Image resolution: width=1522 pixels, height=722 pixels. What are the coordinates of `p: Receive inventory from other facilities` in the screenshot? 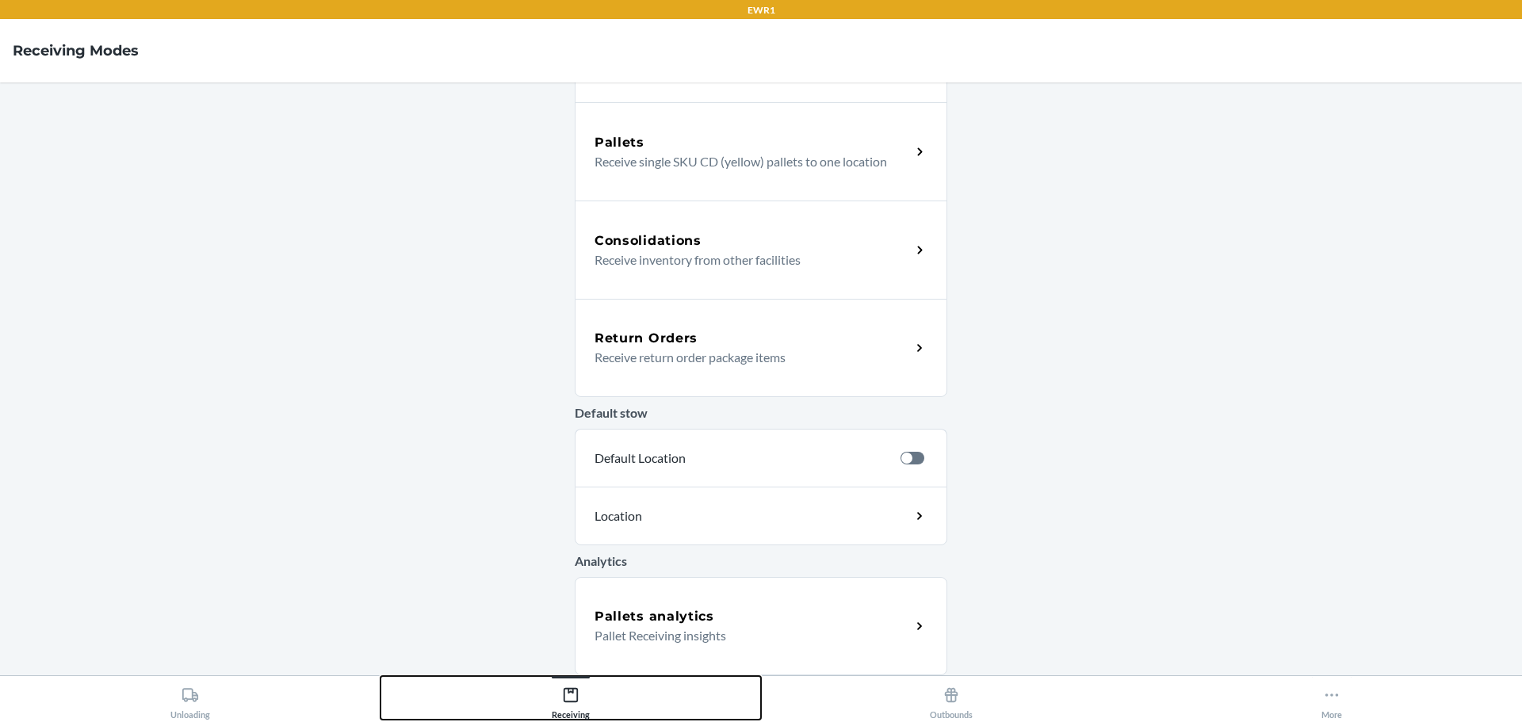 It's located at (746, 260).